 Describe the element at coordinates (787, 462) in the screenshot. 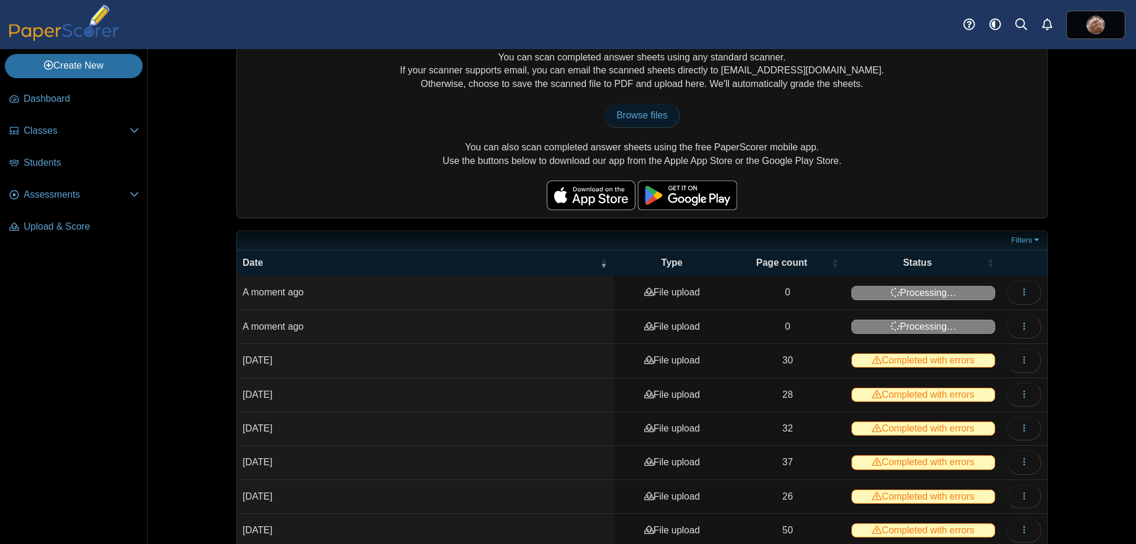

I see `td: 37` at that location.